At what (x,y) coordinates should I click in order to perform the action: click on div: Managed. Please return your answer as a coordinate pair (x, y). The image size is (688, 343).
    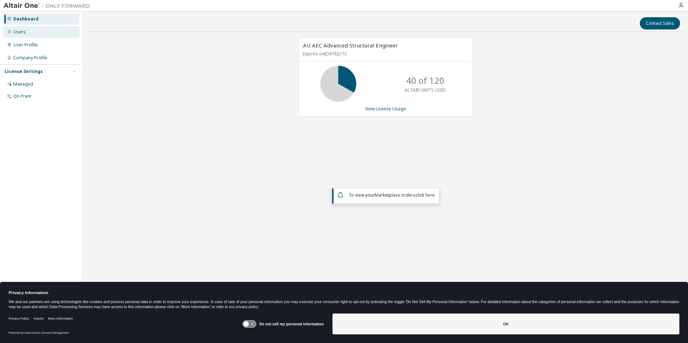
    Looking at the image, I should click on (23, 84).